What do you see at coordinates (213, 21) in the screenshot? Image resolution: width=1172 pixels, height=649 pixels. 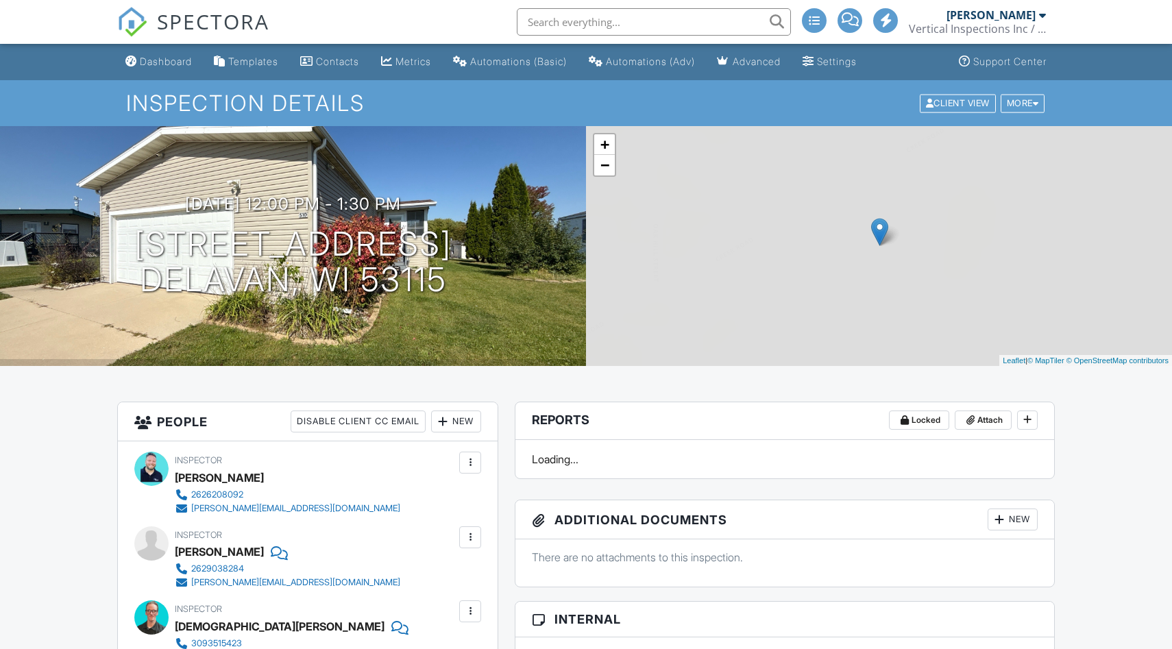 I see `span: SPECTORA` at bounding box center [213, 21].